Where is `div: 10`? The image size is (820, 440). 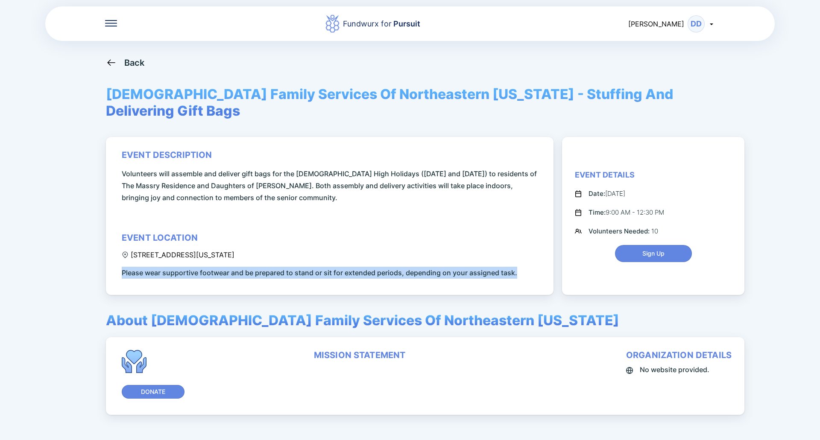
div: 10 is located at coordinates (623, 232).